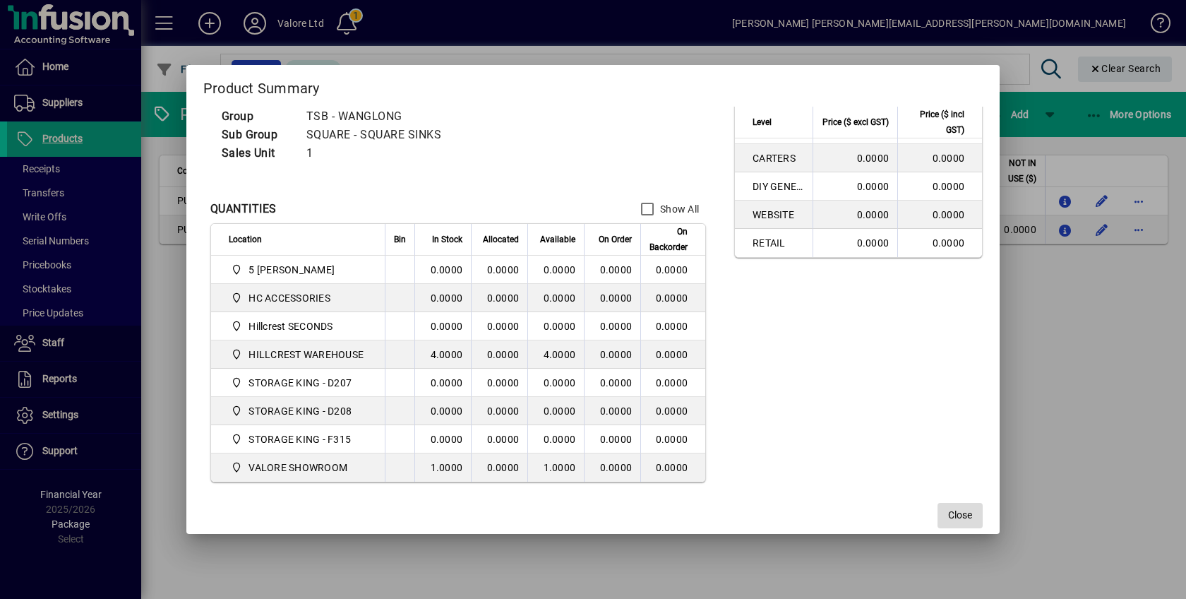 This screenshot has width=1186, height=599. What do you see at coordinates (400, 239) in the screenshot?
I see `span: Bin` at bounding box center [400, 239].